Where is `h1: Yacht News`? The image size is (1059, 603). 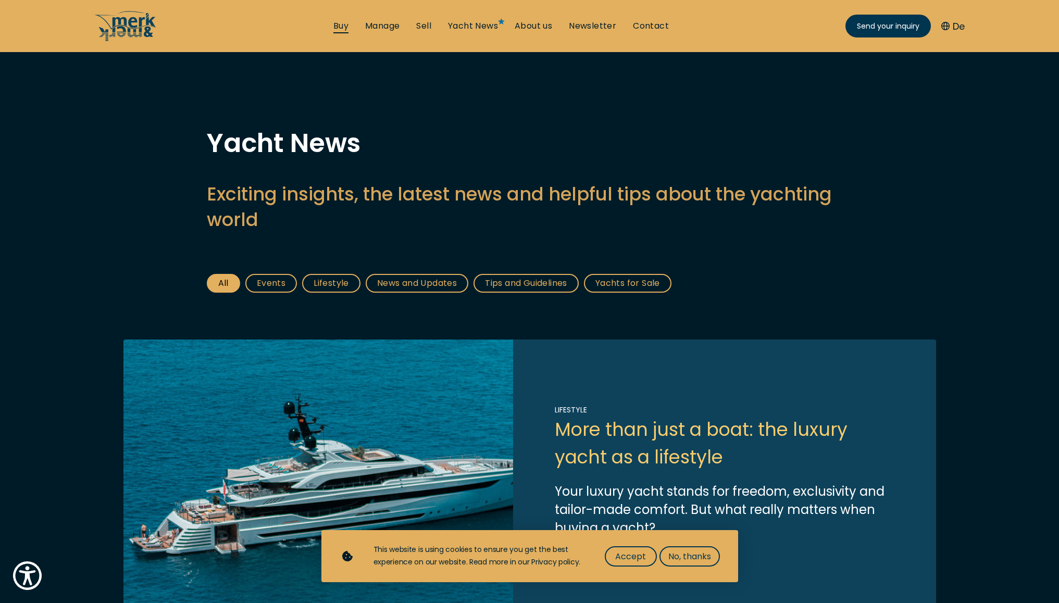
h1: Yacht News is located at coordinates (530, 143).